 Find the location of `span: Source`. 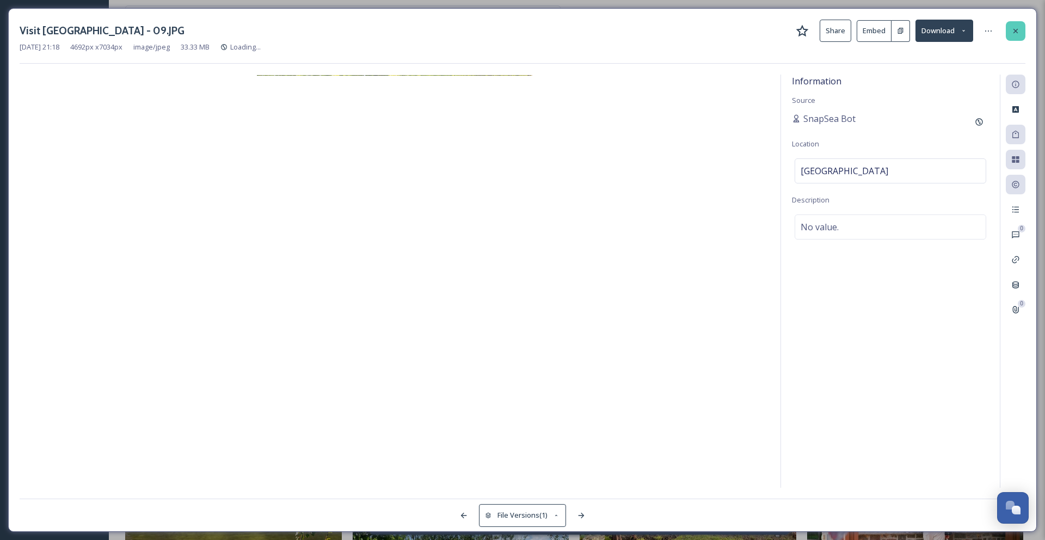

span: Source is located at coordinates (803, 100).